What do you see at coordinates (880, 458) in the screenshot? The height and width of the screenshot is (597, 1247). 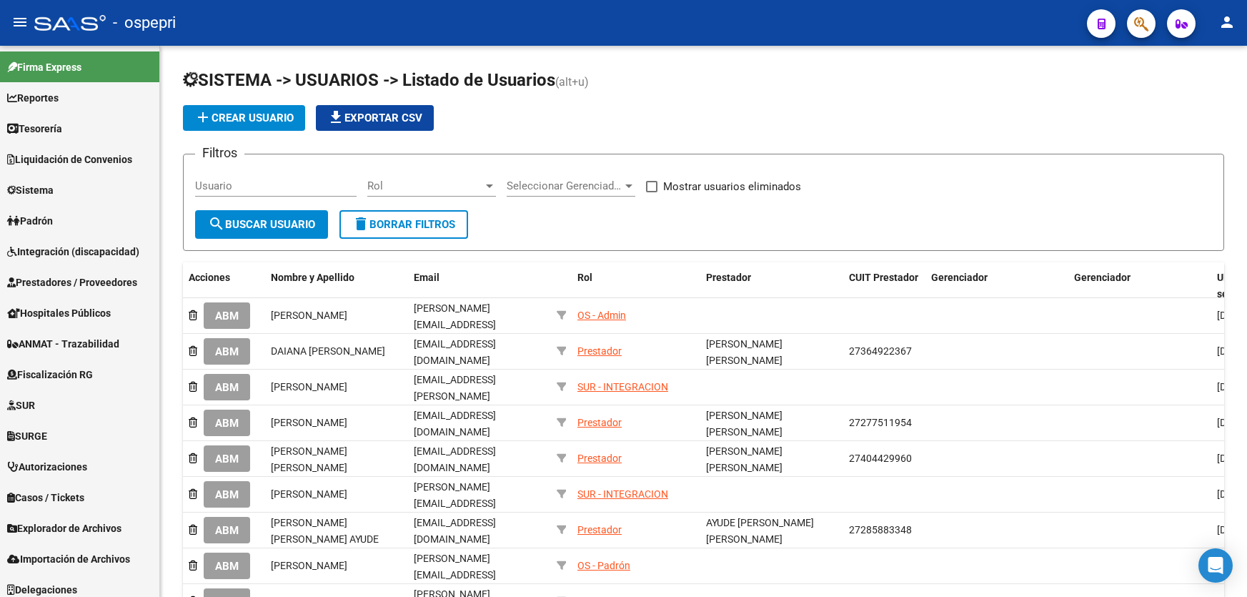 I see `span: 27404429960` at bounding box center [880, 458].